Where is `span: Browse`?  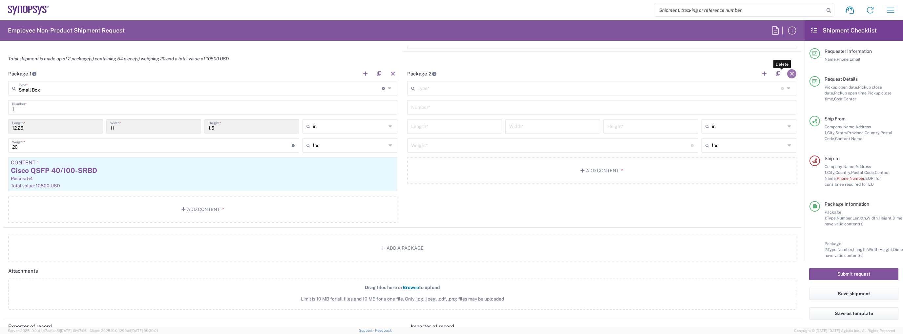 span: Browse is located at coordinates (411, 287).